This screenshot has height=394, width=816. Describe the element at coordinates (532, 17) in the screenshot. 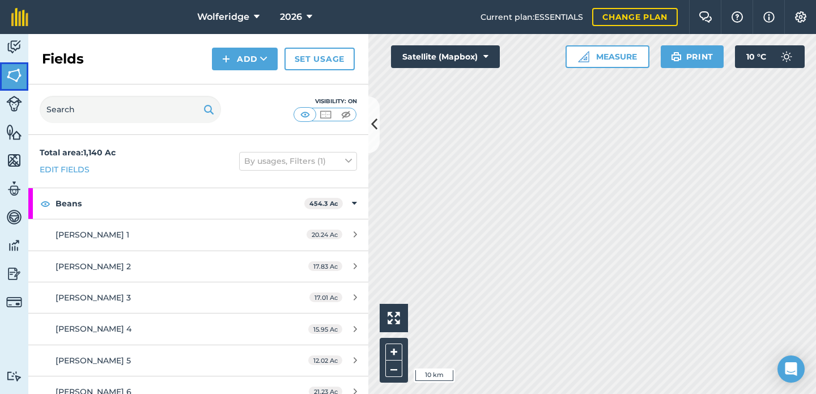

I see `span: Current plan : ESSENTIALS` at that location.